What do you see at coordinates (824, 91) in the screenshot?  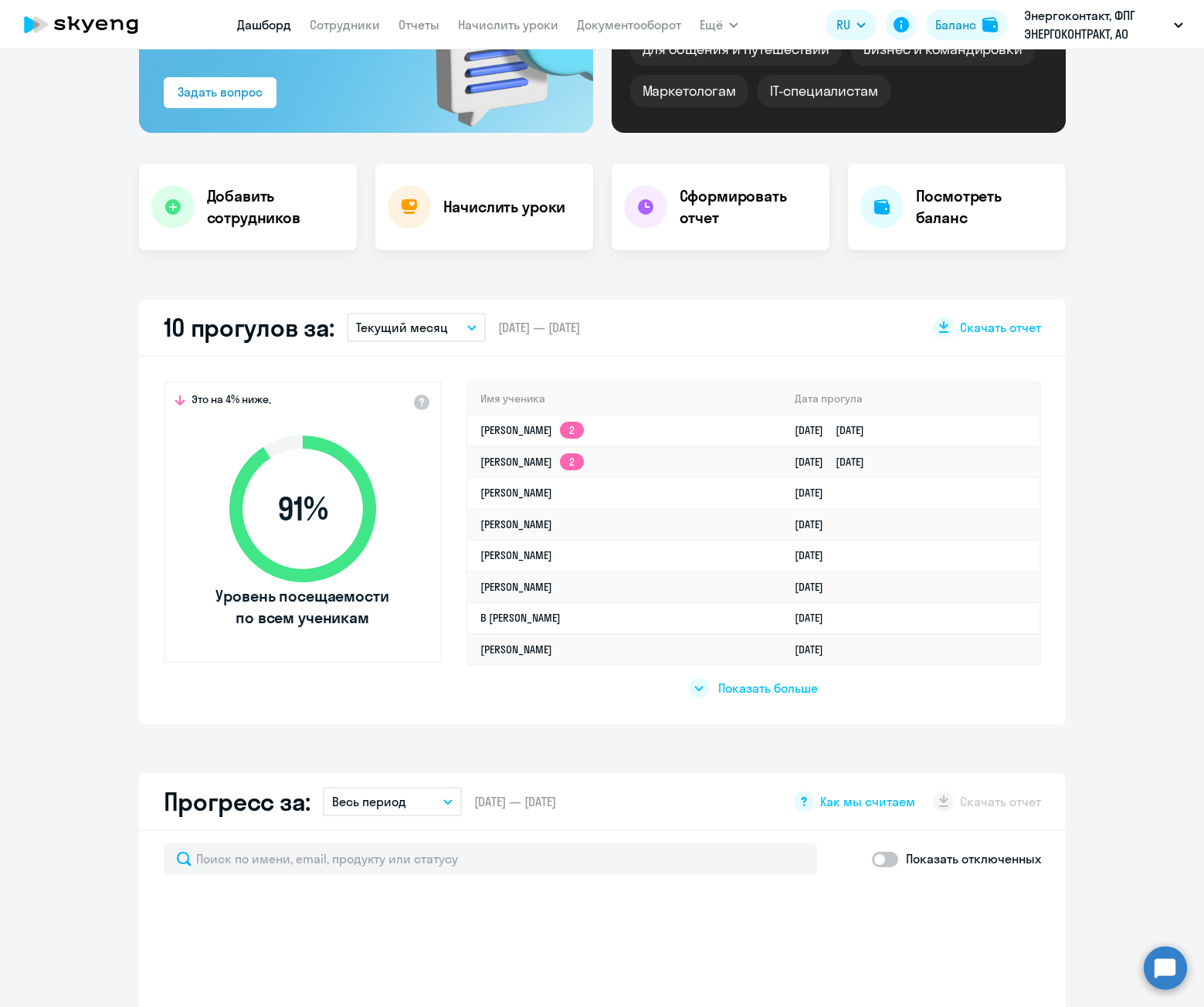 I see `div: IT-специалистам` at bounding box center [824, 91].